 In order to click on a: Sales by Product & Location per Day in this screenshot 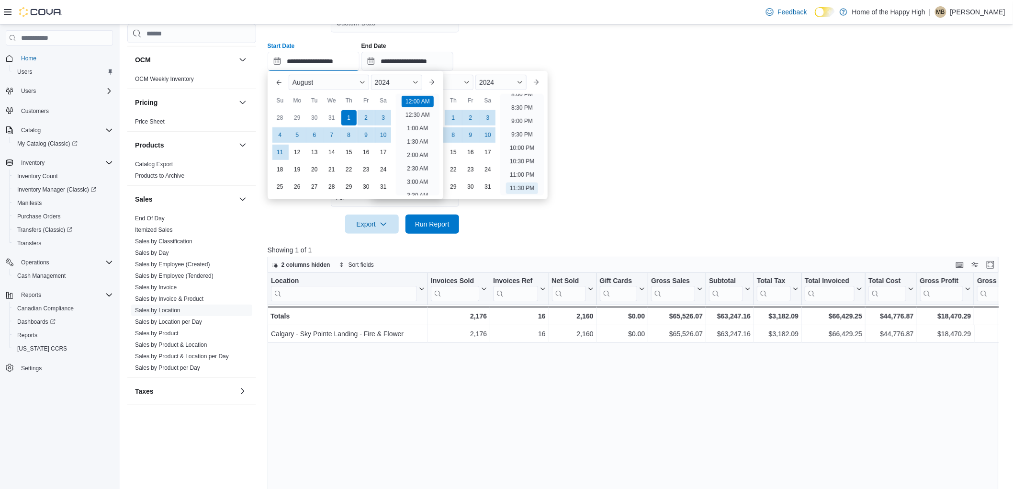, I will do `click(182, 356)`.